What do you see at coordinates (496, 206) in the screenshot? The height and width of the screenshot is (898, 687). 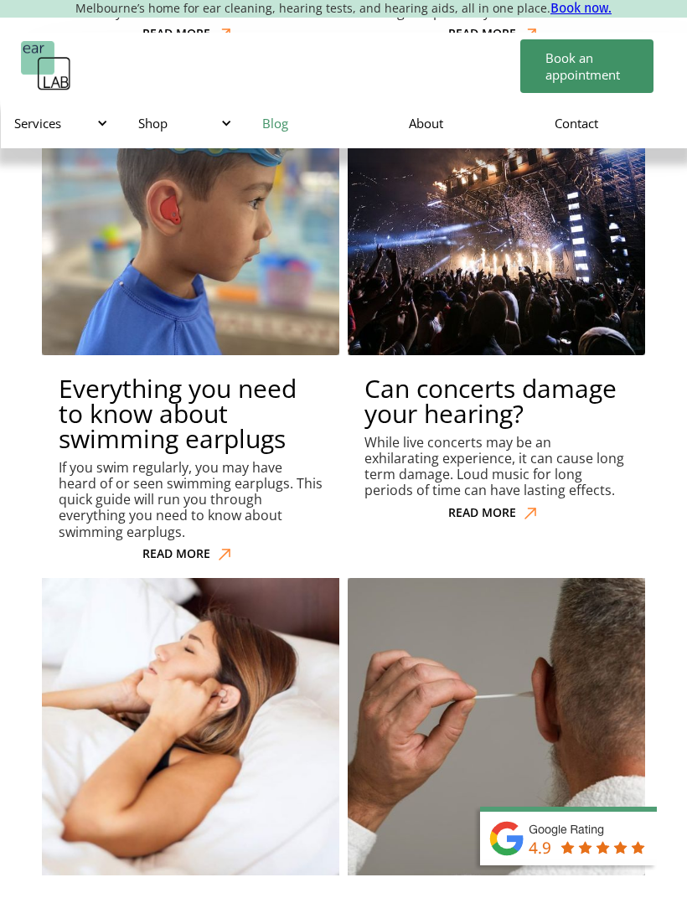 I see `img: Can concerts damage your hearing?` at bounding box center [496, 206].